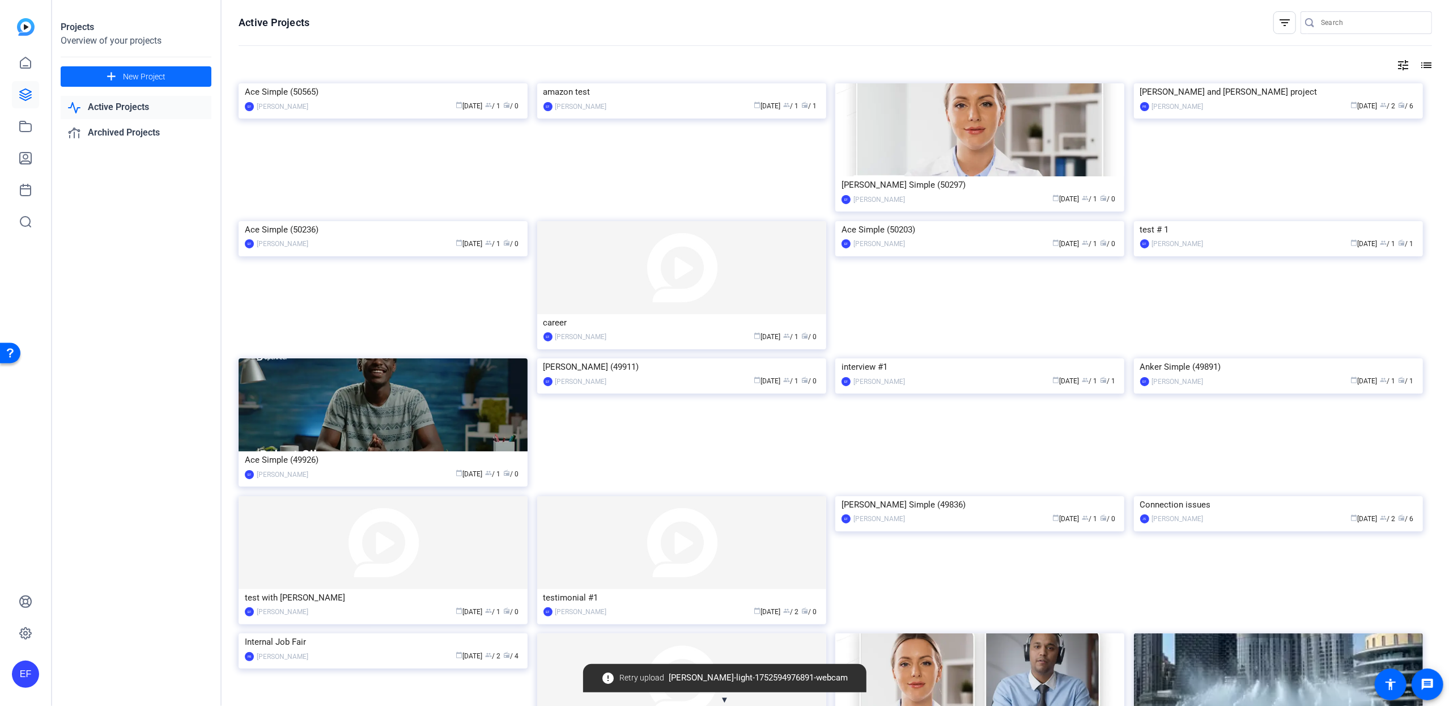  I want to click on div: Anker Simple (49891), so click(1279, 367).